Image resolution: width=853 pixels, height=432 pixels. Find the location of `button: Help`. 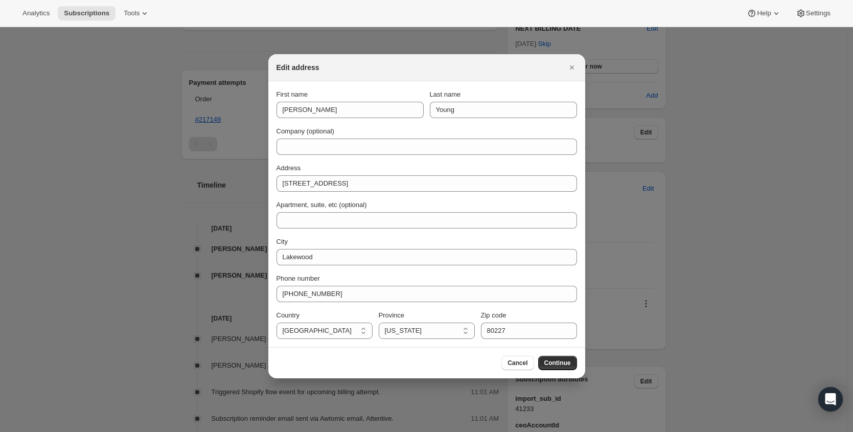

button: Help is located at coordinates (763, 13).